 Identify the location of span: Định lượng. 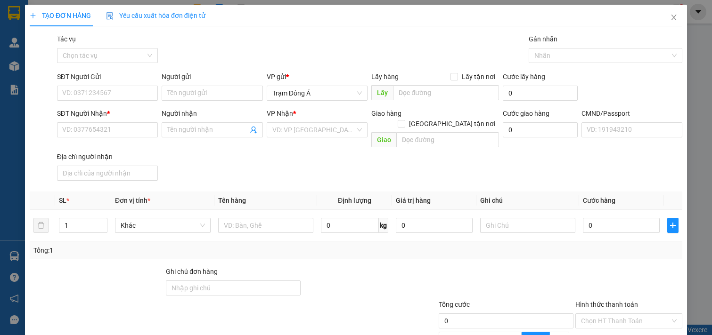
(354, 201).